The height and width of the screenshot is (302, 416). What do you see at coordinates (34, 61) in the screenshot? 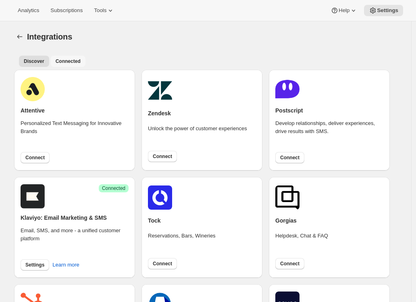
I see `span: Discover` at bounding box center [34, 61].